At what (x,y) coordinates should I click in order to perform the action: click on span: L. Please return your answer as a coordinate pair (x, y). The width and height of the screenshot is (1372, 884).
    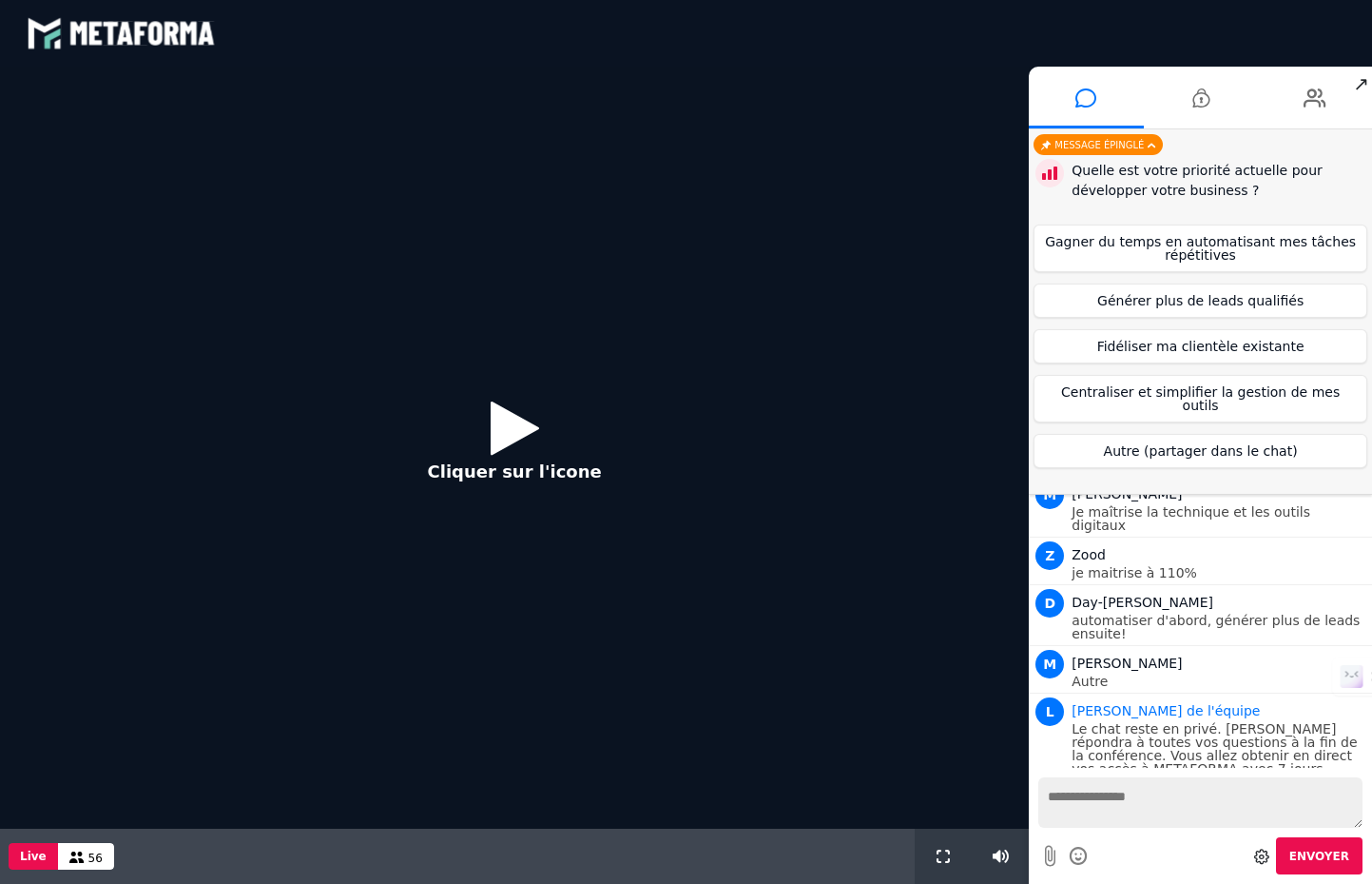
    Looking at the image, I should click on (1049, 712).